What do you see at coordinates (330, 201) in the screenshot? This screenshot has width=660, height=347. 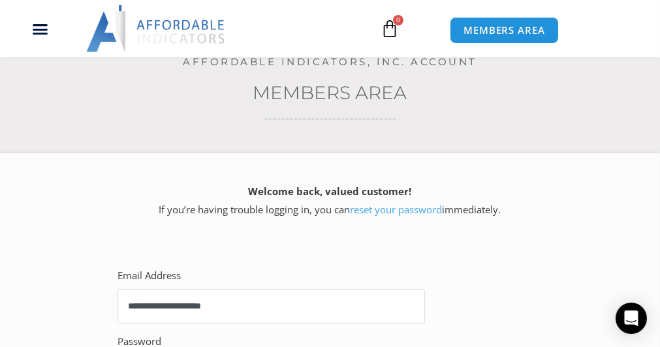 I see `p: If you’re having trouble logging in, you can immediately.` at bounding box center [330, 201].